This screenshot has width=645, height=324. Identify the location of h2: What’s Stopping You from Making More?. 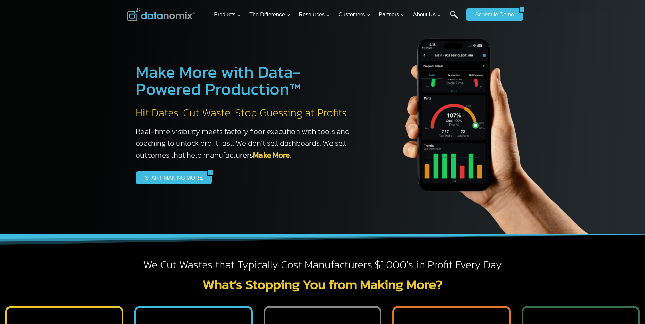
(323, 285).